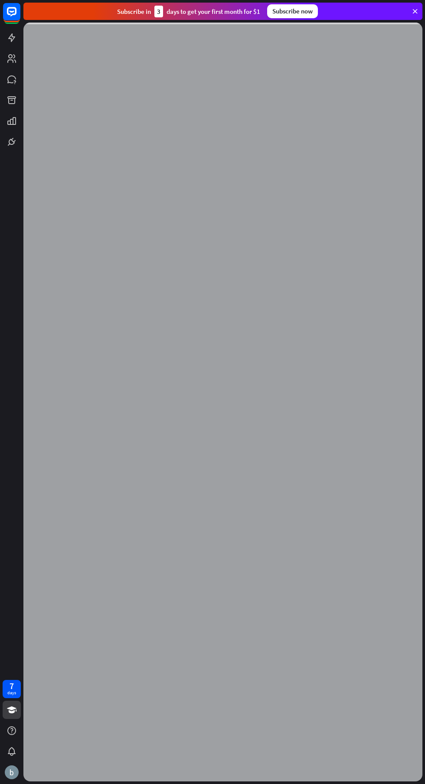  What do you see at coordinates (12, 689) in the screenshot?
I see `a: 7 days` at bounding box center [12, 689].